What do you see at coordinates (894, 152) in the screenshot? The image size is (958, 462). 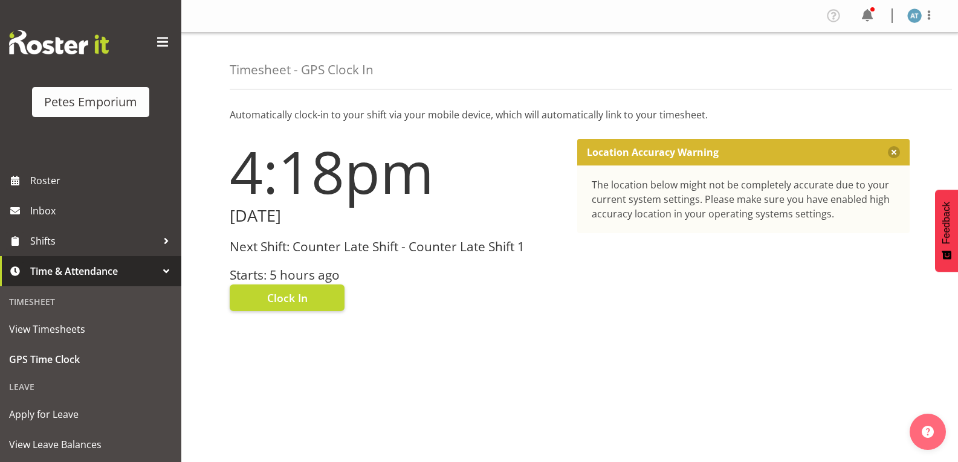 I see `button: Close message` at bounding box center [894, 152].